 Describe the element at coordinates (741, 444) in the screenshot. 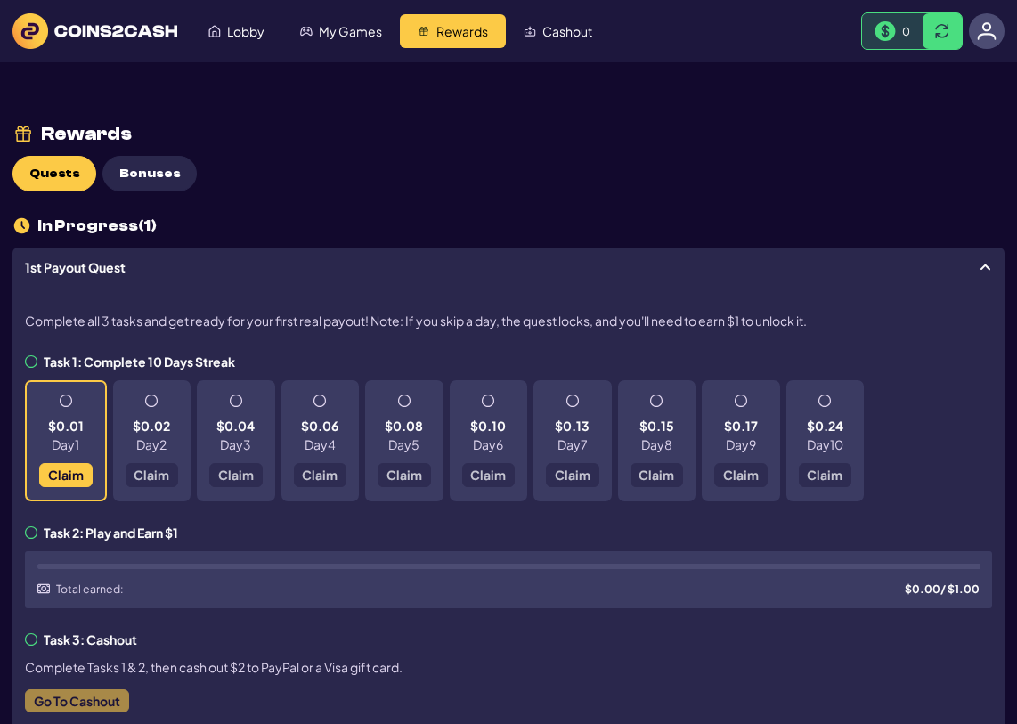

I see `p: Day 9` at that location.